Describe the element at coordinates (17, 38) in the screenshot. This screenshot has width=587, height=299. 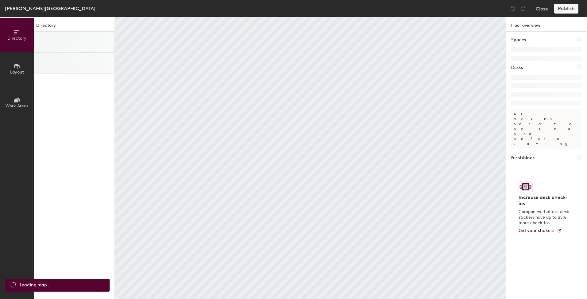
I see `span: Directory` at that location.